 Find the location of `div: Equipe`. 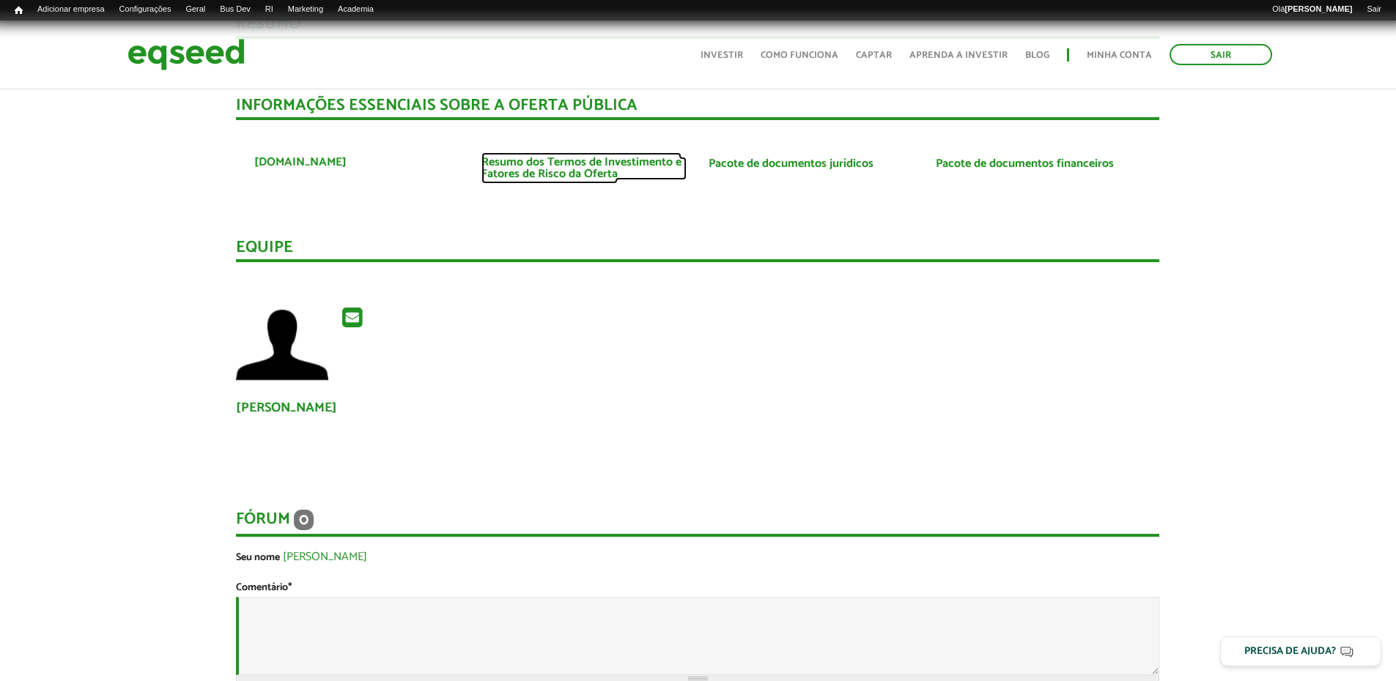

div: Equipe is located at coordinates (698, 251).